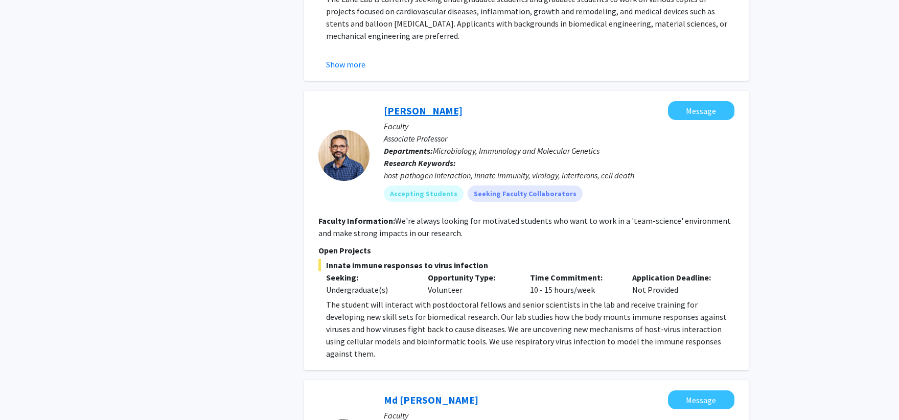 The width and height of the screenshot is (899, 420). What do you see at coordinates (573, 277) in the screenshot?
I see `p: Time Commitment:` at bounding box center [573, 277].